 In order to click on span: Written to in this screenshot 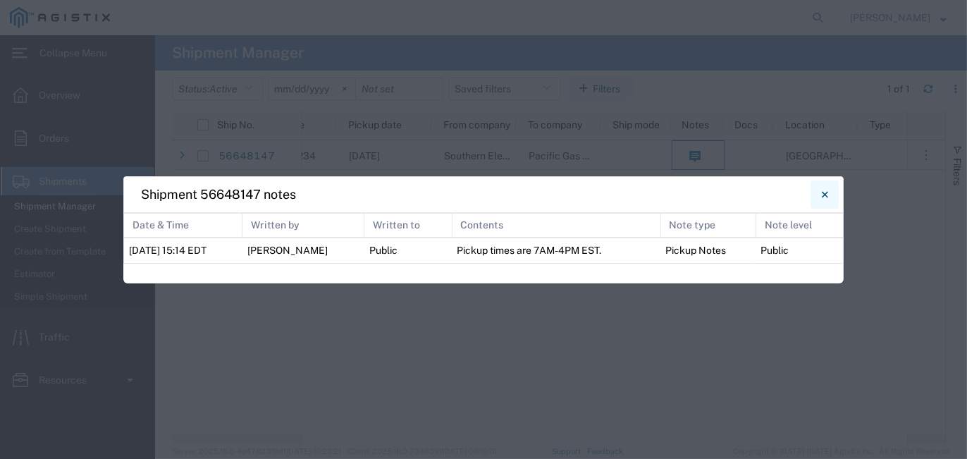, I will do `click(396, 225)`.